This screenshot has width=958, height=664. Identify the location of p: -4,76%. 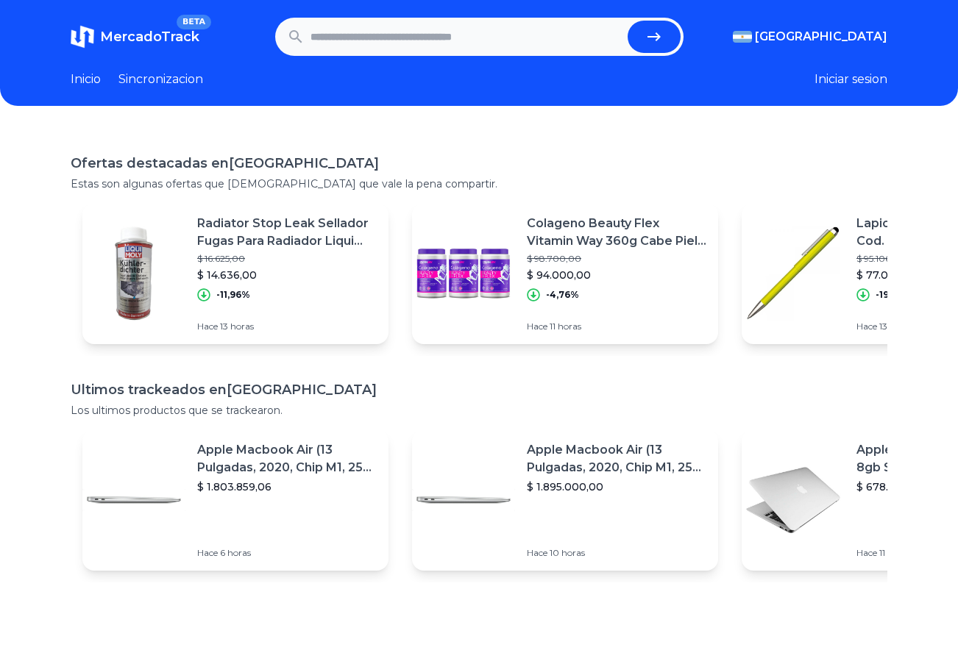
(562, 295).